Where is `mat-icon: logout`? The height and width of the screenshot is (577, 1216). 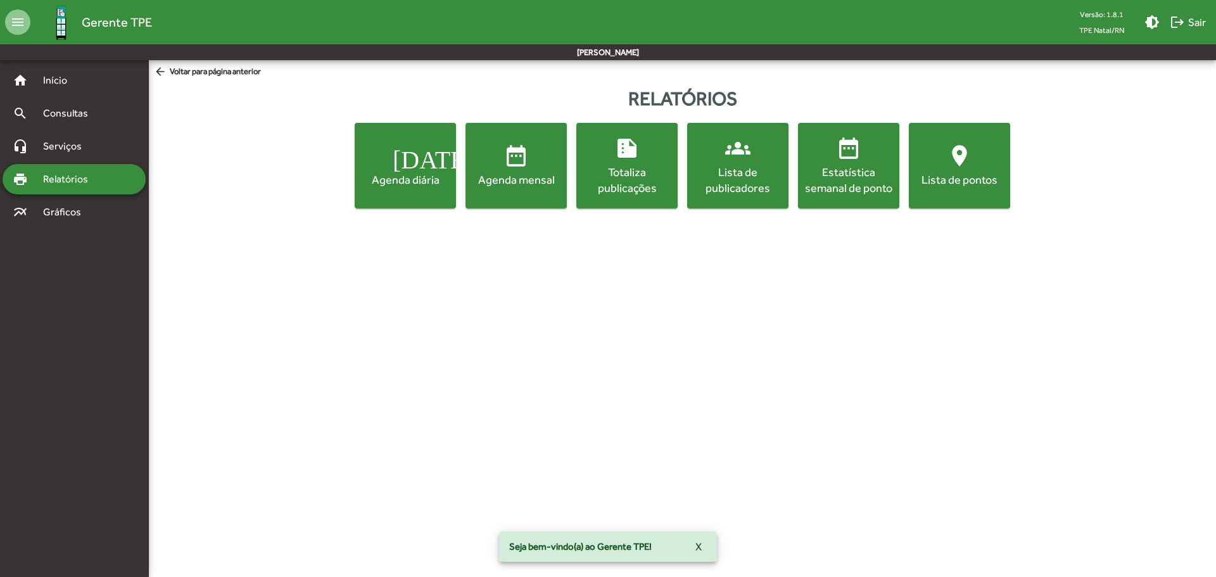 mat-icon: logout is located at coordinates (1177, 22).